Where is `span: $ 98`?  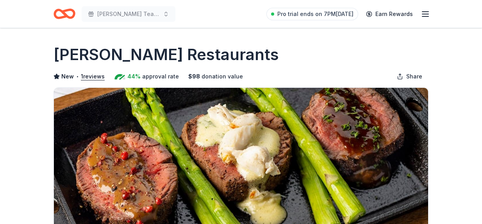 span: $ 98 is located at coordinates (194, 77).